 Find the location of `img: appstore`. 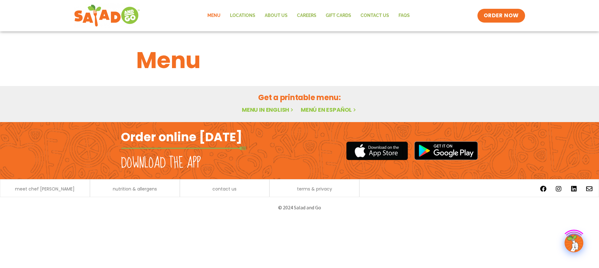

img: appstore is located at coordinates (377, 150).